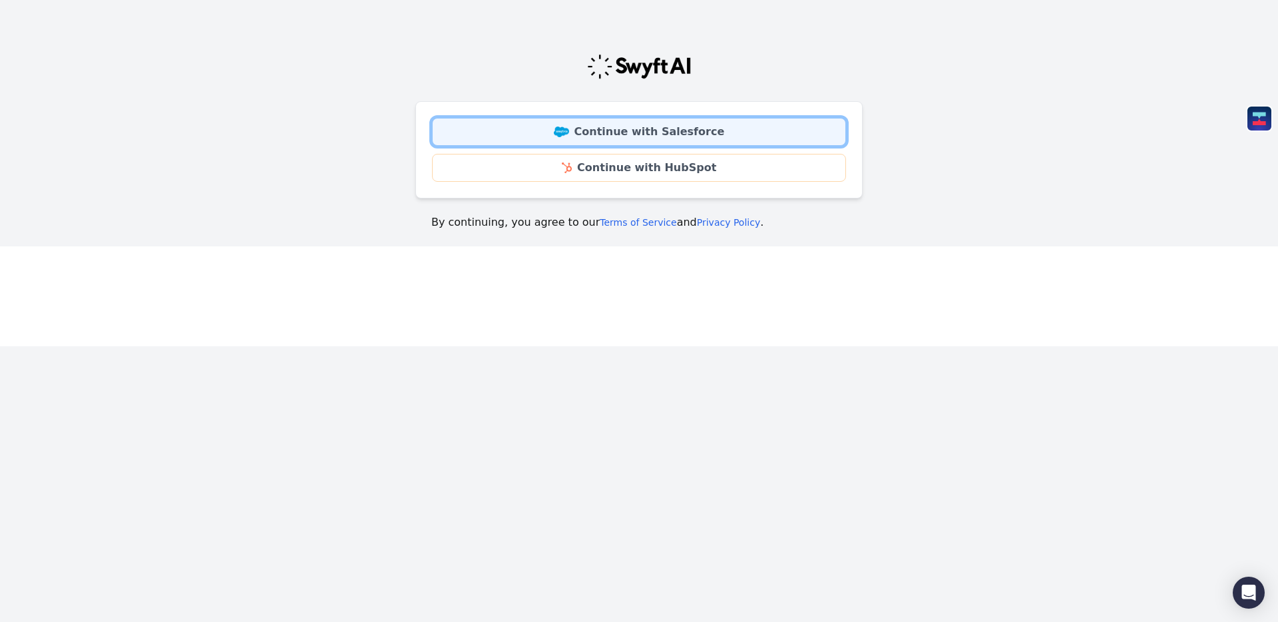  What do you see at coordinates (639, 67) in the screenshot?
I see `img: Swyft Logo` at bounding box center [639, 67].